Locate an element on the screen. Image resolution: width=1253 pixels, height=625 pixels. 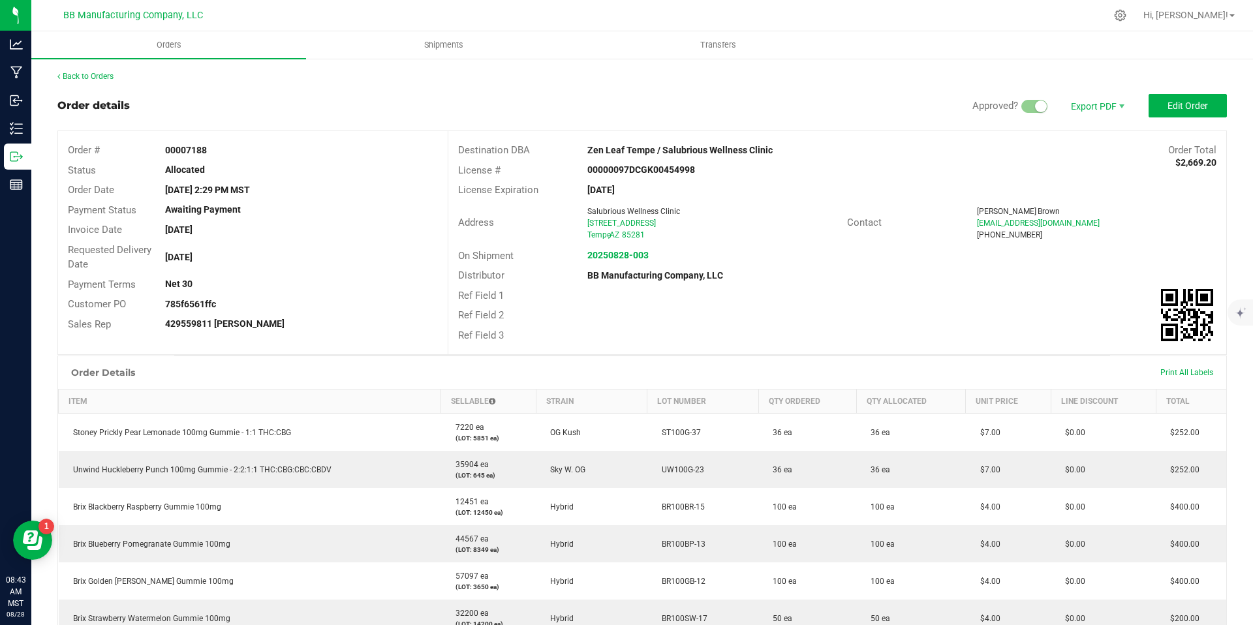
p: (LOT: 12450 ea) is located at coordinates (489, 512).